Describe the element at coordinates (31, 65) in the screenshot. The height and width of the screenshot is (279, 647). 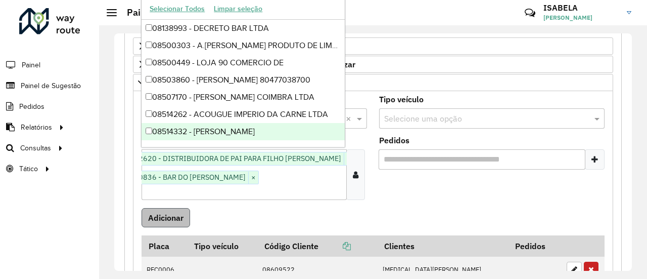
I see `span: Painel` at that location.